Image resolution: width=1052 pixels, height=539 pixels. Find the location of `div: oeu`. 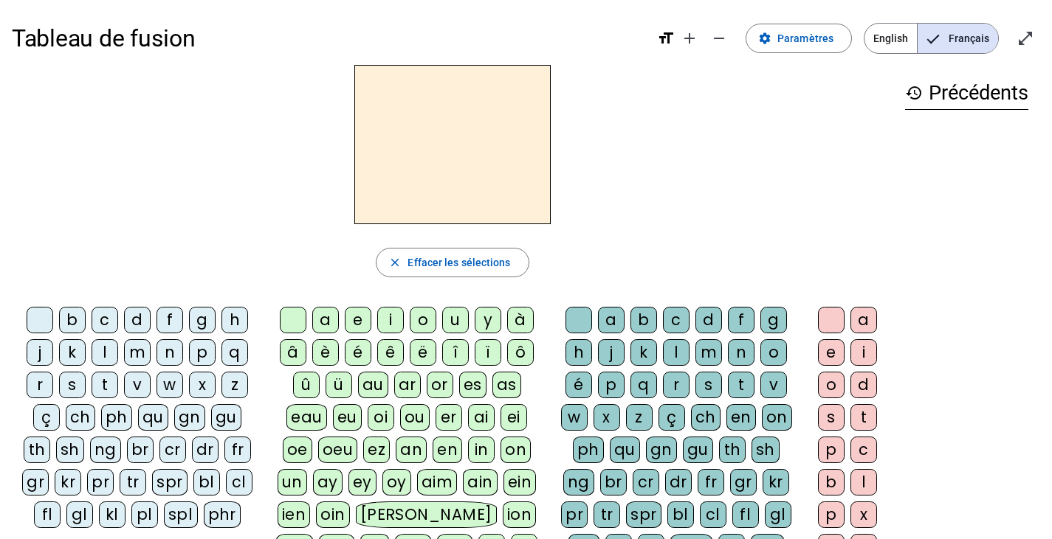

div: oeu is located at coordinates (338, 450).